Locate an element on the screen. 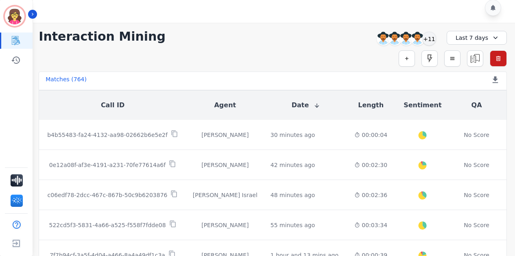 The width and height of the screenshot is (515, 256). p: 0e12a08f-af3e-4191-a231-70fe77614a6f is located at coordinates (107, 165).